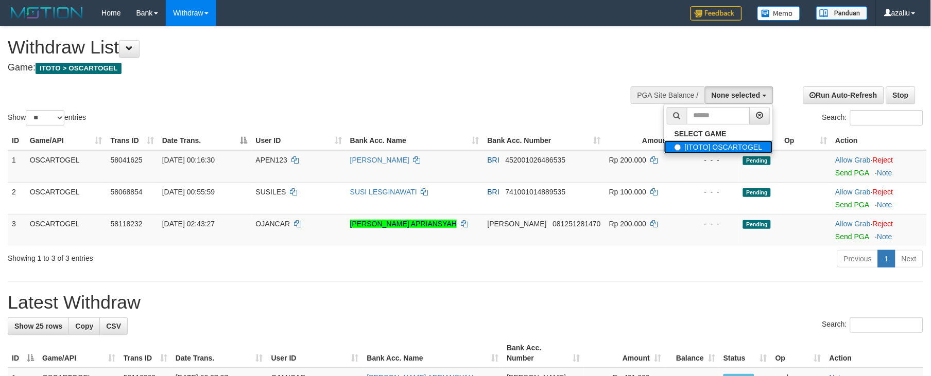  Describe the element at coordinates (16, 198) in the screenshot. I see `td: 2` at that location.